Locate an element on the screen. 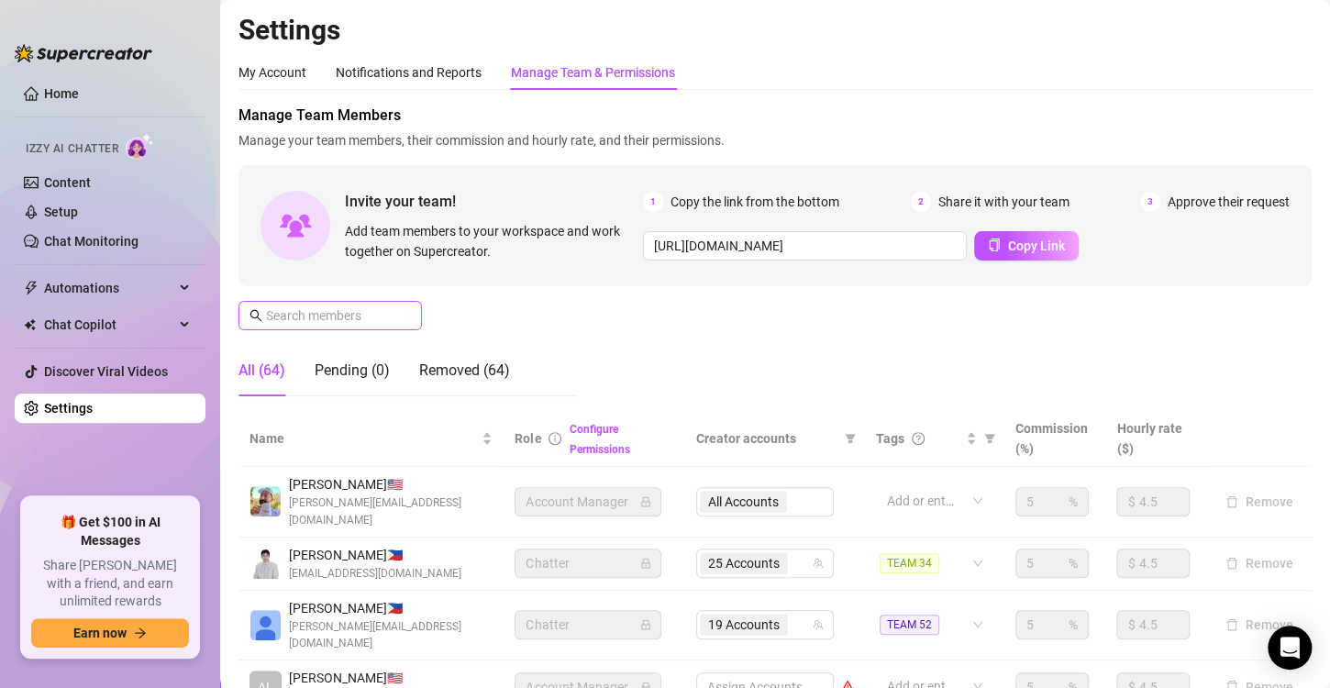 The width and height of the screenshot is (1330, 688). span: 🎁 Get $100 in AI Messages is located at coordinates (110, 531).